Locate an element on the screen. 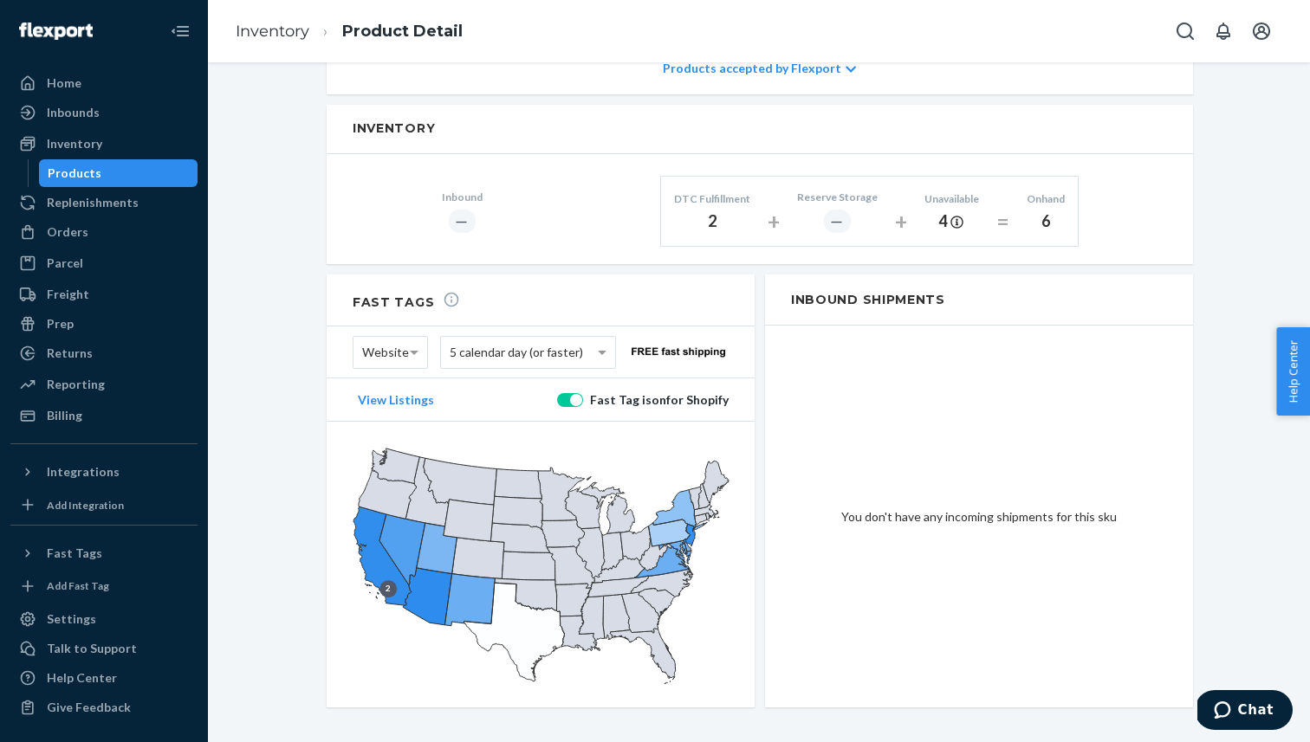  div: Unavailable is located at coordinates (951, 198).